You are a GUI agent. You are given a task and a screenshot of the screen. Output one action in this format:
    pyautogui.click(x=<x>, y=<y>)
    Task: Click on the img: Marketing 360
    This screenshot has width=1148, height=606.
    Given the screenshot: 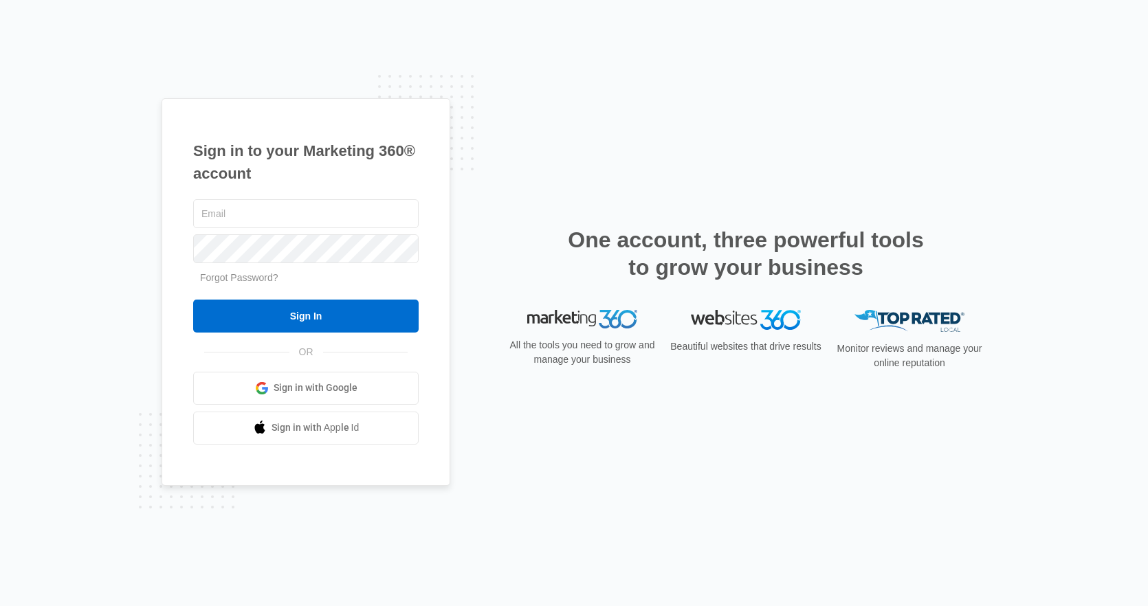 What is the action you would take?
    pyautogui.click(x=582, y=320)
    